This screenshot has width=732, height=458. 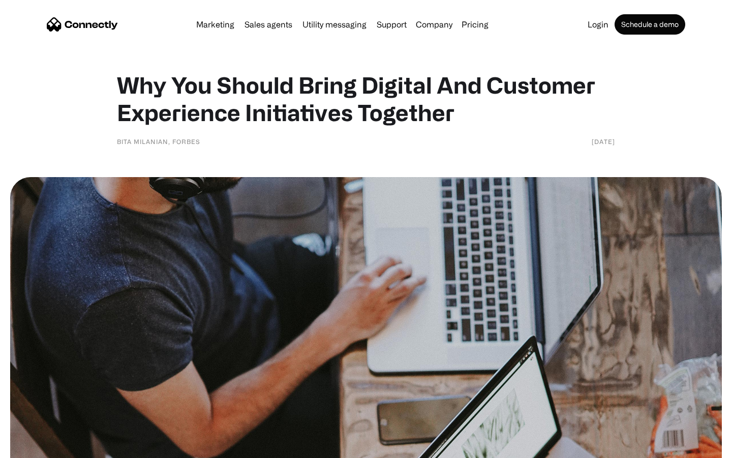 What do you see at coordinates (269, 24) in the screenshot?
I see `a: Sales agents` at bounding box center [269, 24].